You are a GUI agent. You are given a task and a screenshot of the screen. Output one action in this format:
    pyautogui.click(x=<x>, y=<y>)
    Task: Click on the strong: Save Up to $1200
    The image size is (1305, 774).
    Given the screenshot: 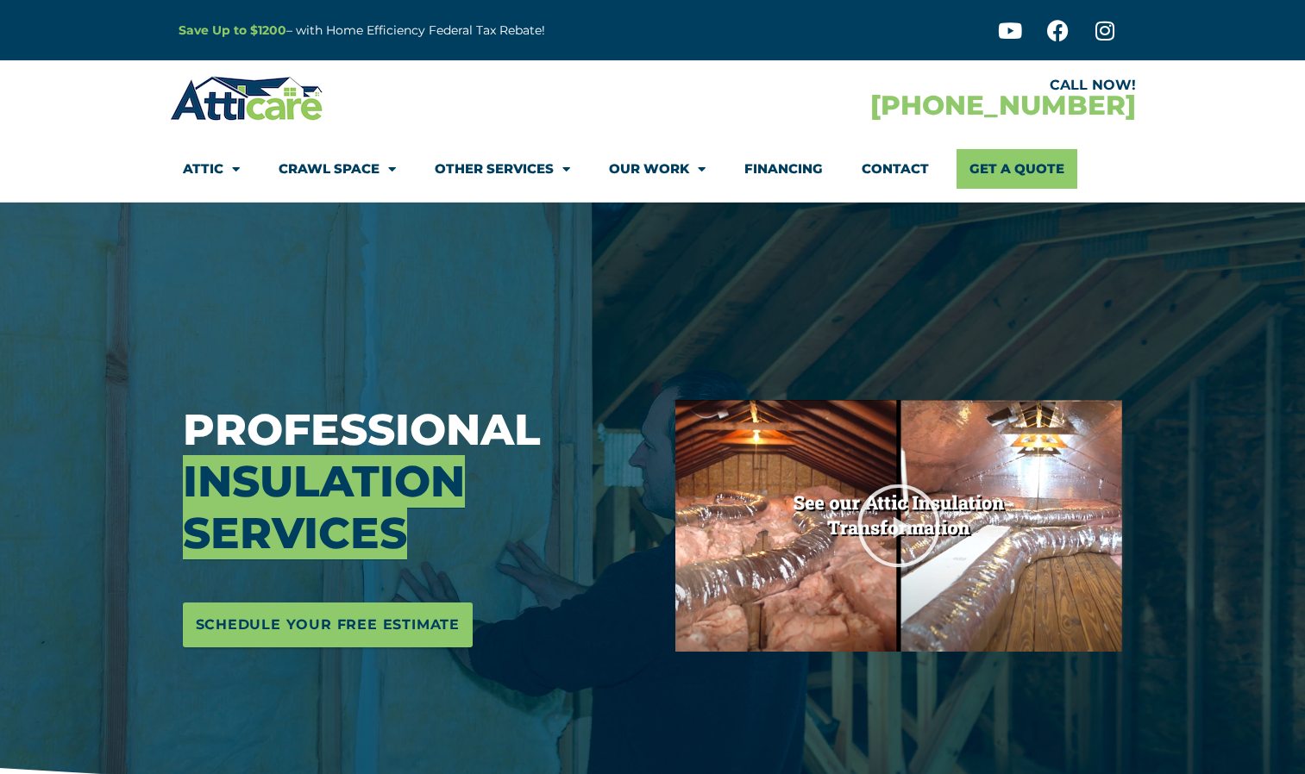 What is the action you would take?
    pyautogui.click(x=232, y=30)
    